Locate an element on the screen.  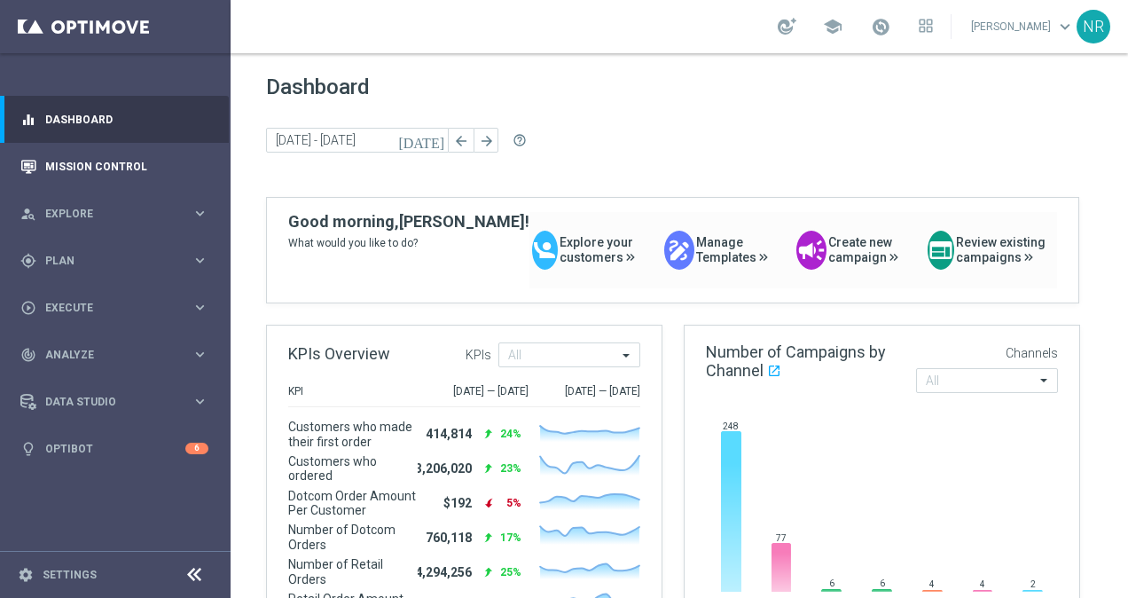
div: Execute is located at coordinates (106, 308).